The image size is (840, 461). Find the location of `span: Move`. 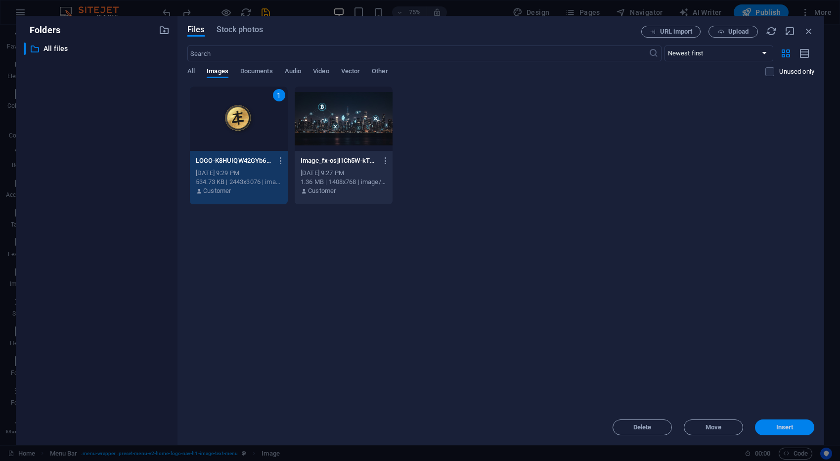

span: Move is located at coordinates (714, 427).